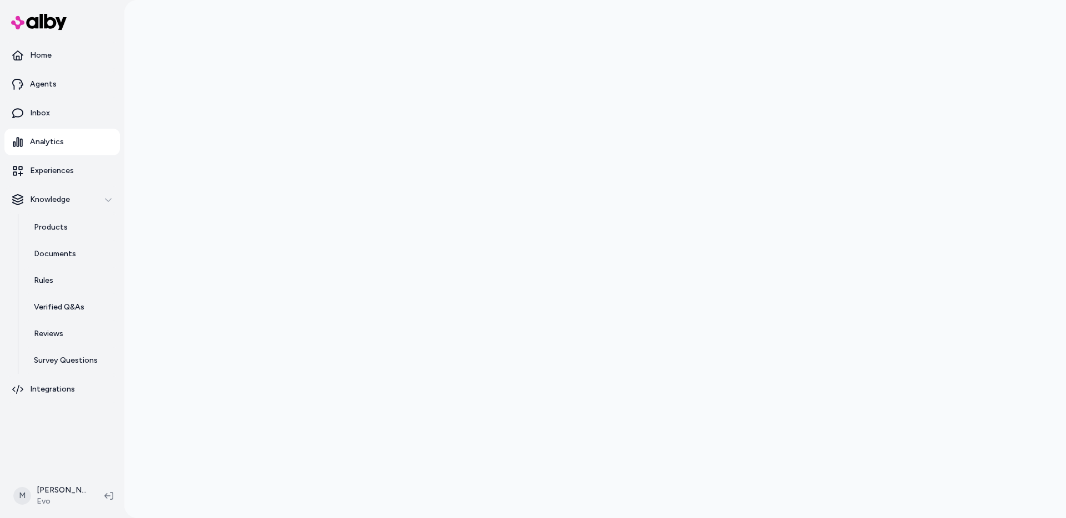  What do you see at coordinates (62, 84) in the screenshot?
I see `a: Agents` at bounding box center [62, 84].